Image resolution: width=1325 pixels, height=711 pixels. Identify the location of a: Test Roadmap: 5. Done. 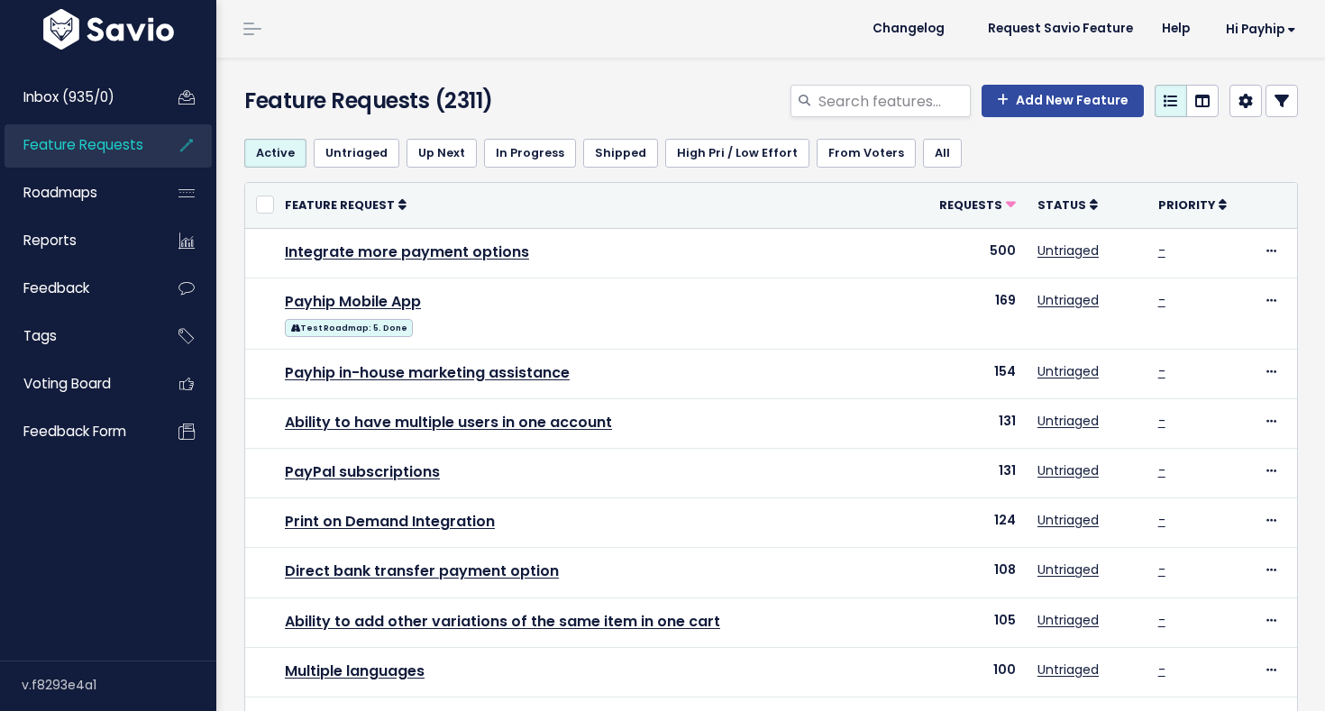
(349, 326).